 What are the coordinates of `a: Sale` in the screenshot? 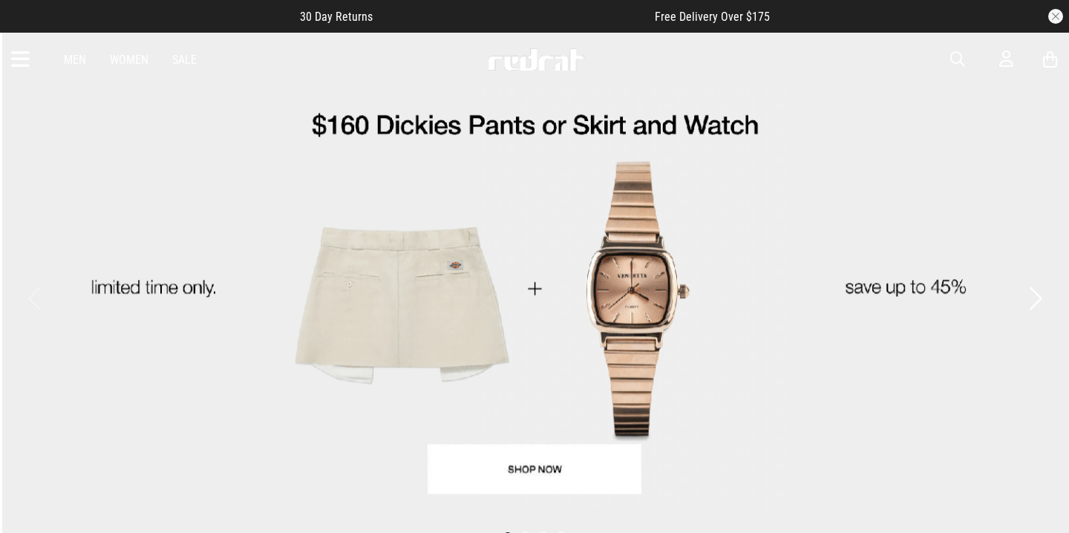 It's located at (184, 59).